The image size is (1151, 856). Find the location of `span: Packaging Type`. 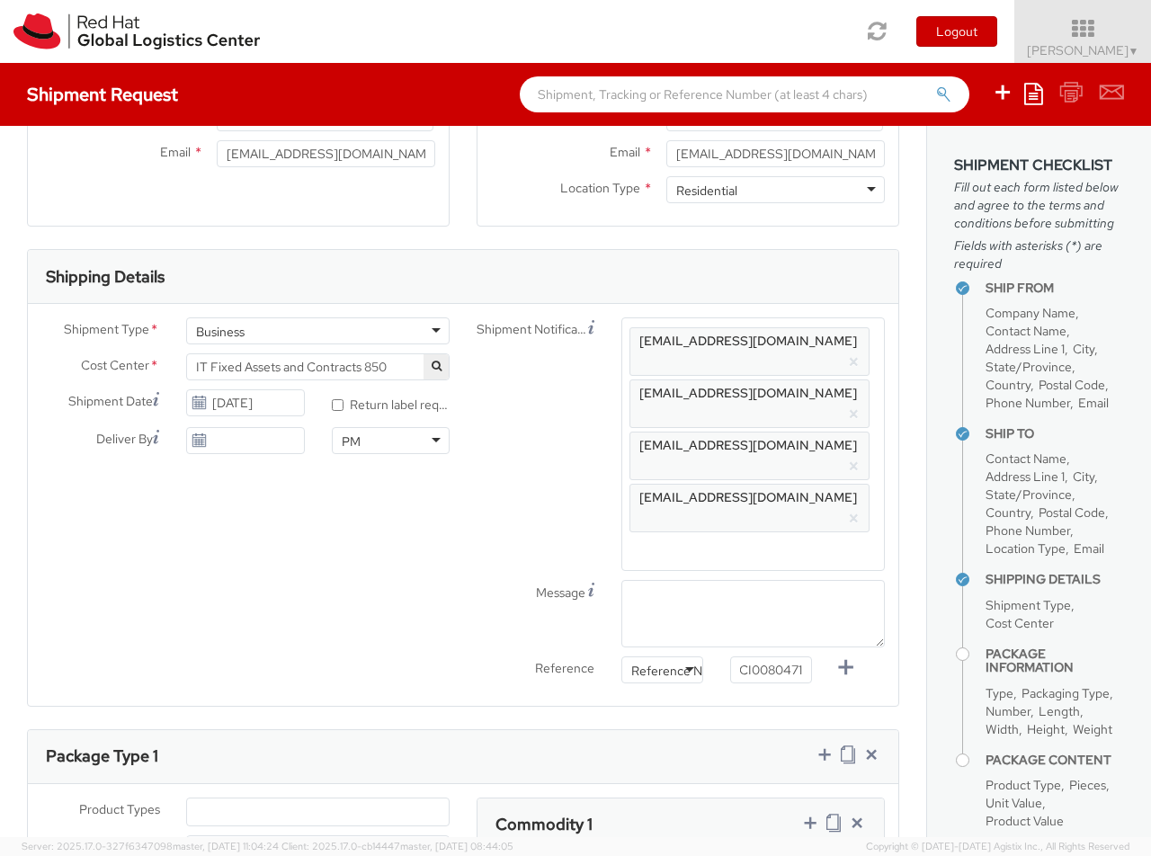

span: Packaging Type is located at coordinates (1066, 693).